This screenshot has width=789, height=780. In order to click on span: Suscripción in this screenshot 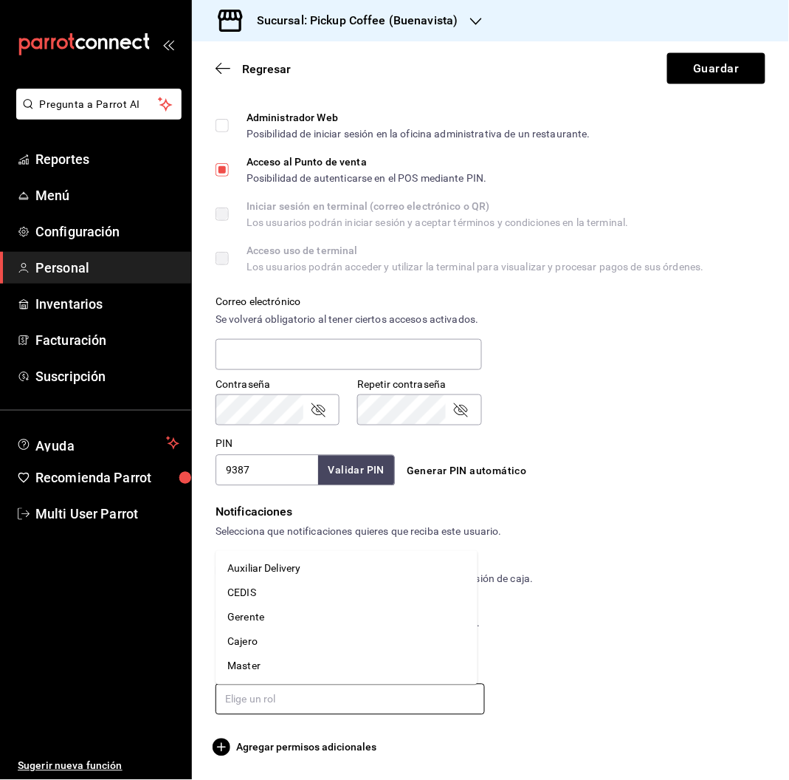, I will do `click(107, 376)`.